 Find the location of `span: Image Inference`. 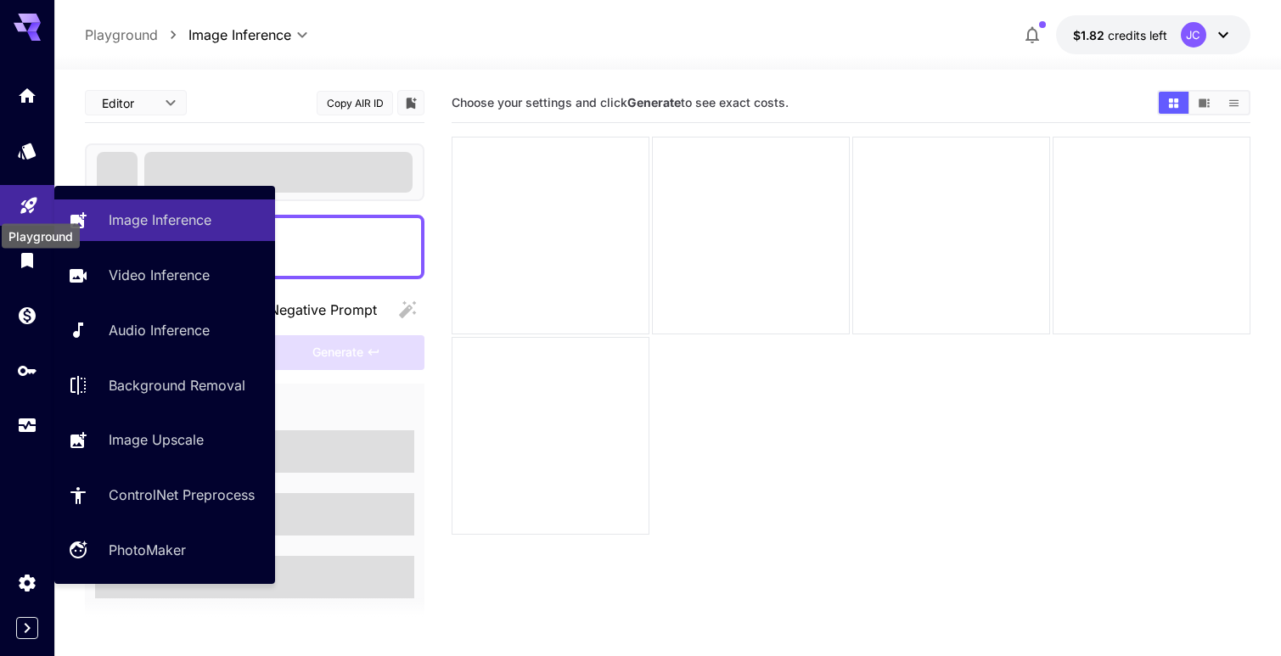

span: Image Inference is located at coordinates (239, 35).